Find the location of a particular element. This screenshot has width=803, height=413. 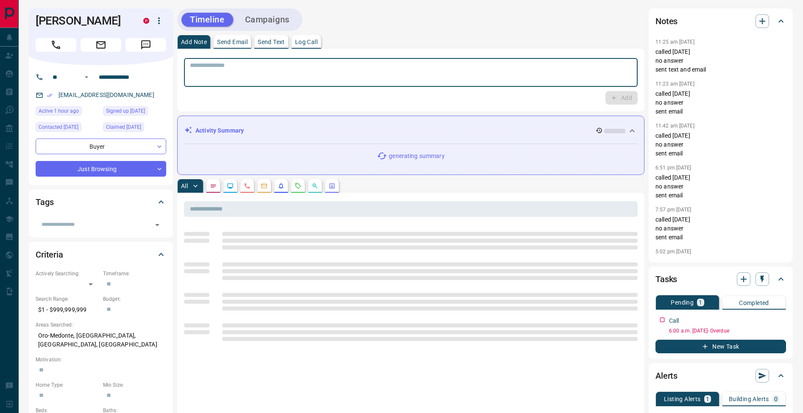

p: Areas Searched: is located at coordinates (101, 325).